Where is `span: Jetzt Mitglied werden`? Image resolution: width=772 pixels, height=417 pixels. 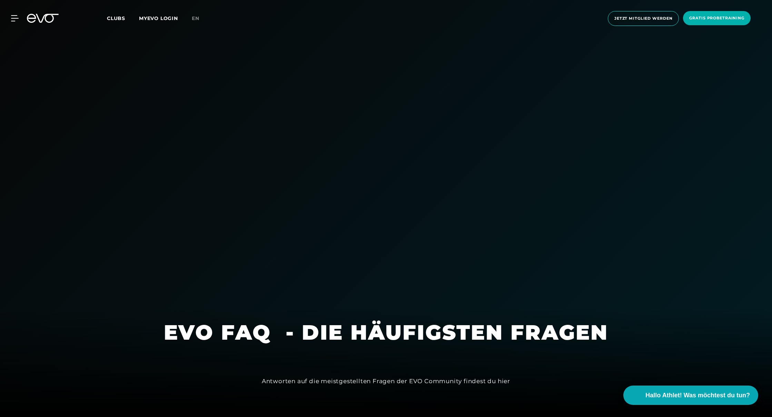 span: Jetzt Mitglied werden is located at coordinates (643, 18).